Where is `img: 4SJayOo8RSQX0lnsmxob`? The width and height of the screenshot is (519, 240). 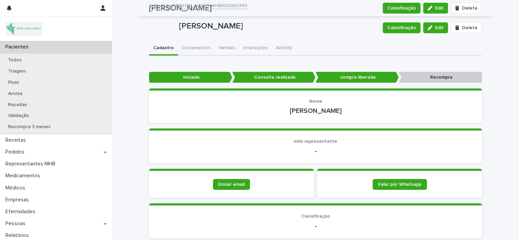 img: 4SJayOo8RSQX0lnsmxob is located at coordinates (24, 29).